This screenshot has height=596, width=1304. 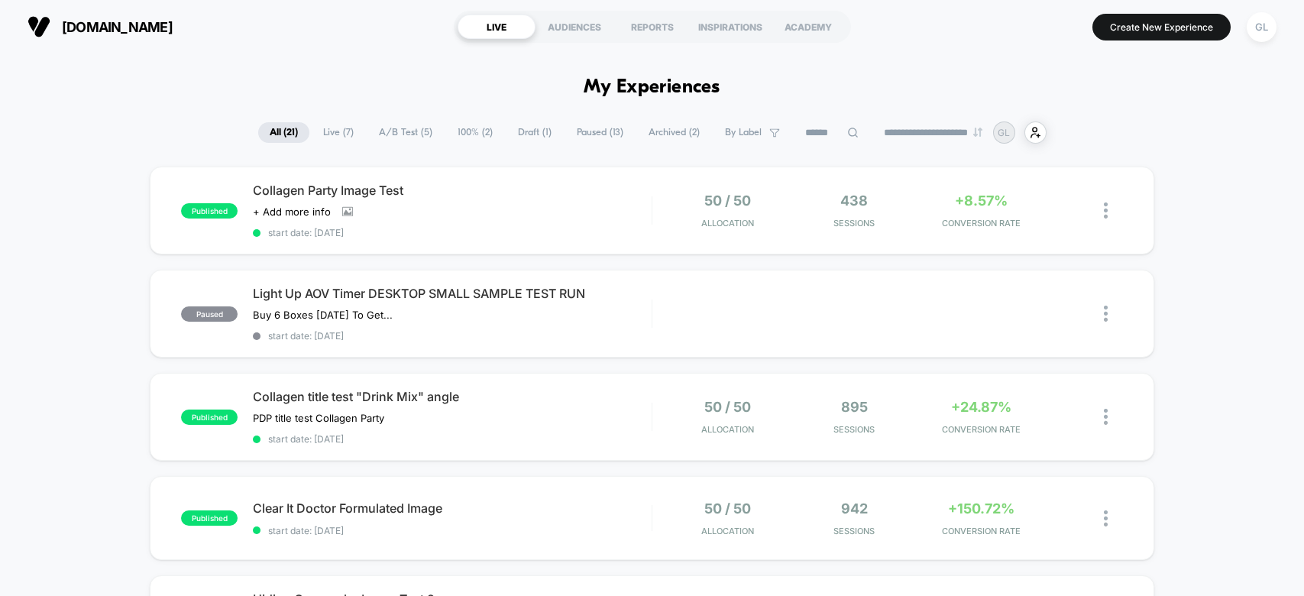 I want to click on div: INSPIRATIONS, so click(x=730, y=27).